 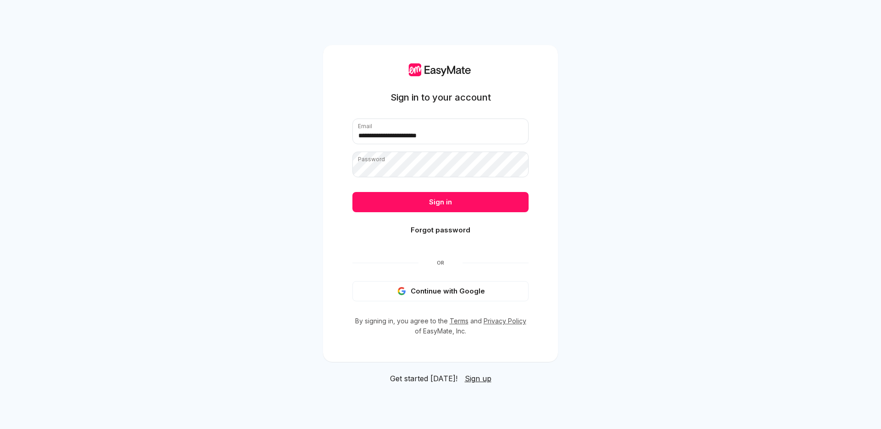 I want to click on button: Sign in, so click(x=441, y=202).